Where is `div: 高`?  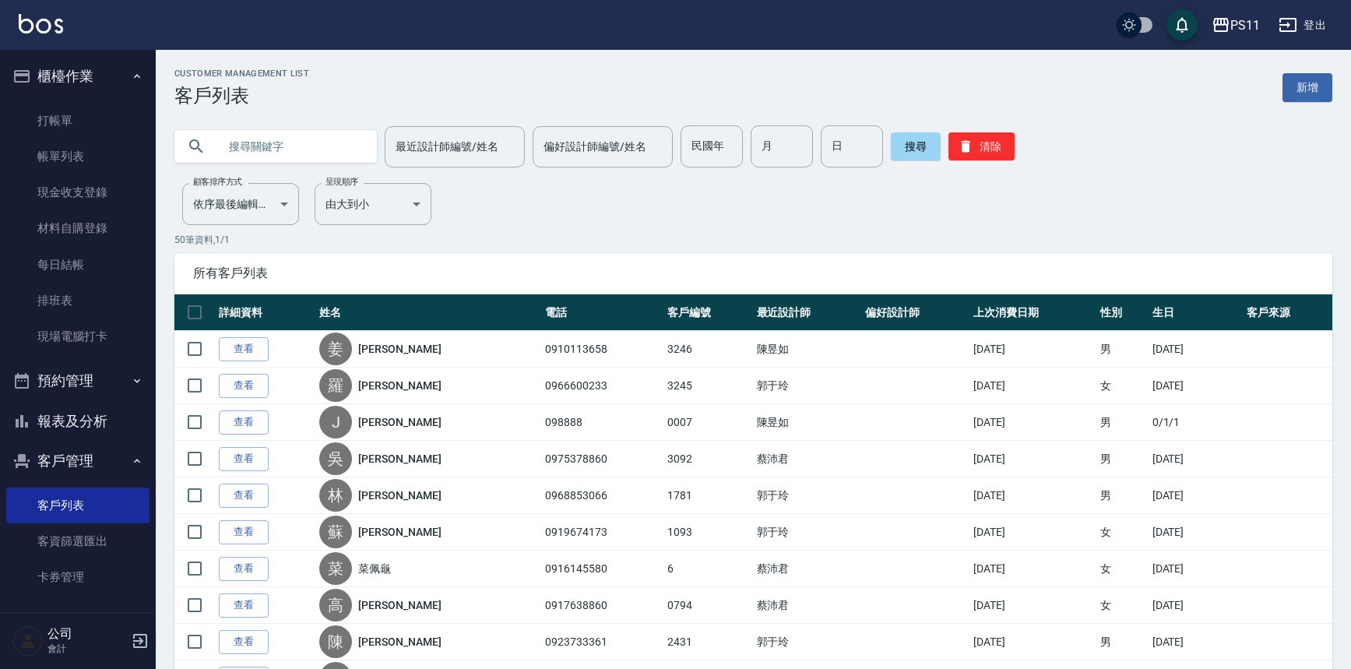
div: 高 is located at coordinates (336, 605).